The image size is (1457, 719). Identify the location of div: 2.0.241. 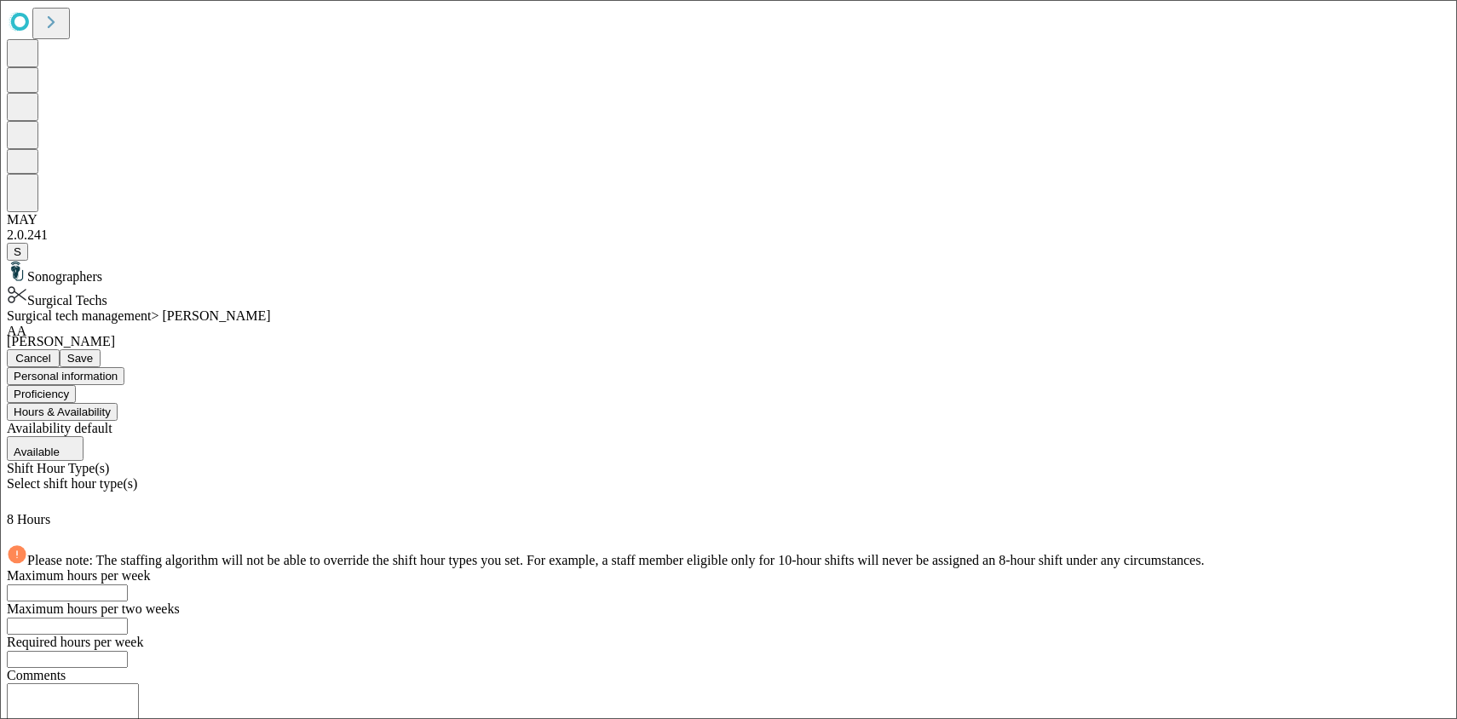
(728, 235).